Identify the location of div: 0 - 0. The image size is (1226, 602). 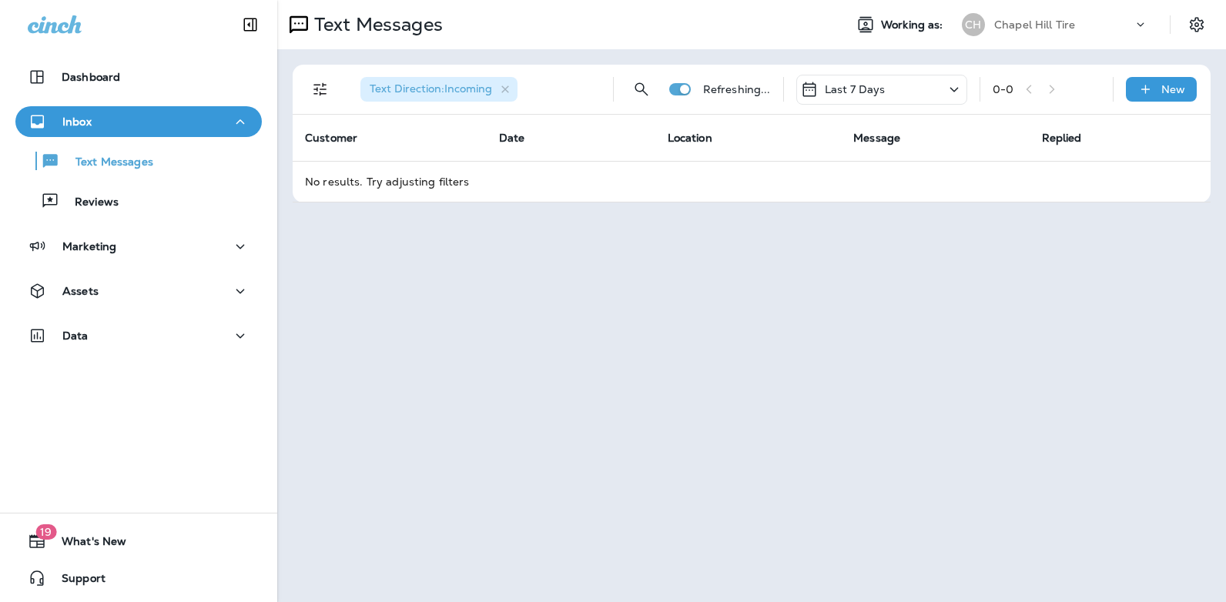
(1003, 89).